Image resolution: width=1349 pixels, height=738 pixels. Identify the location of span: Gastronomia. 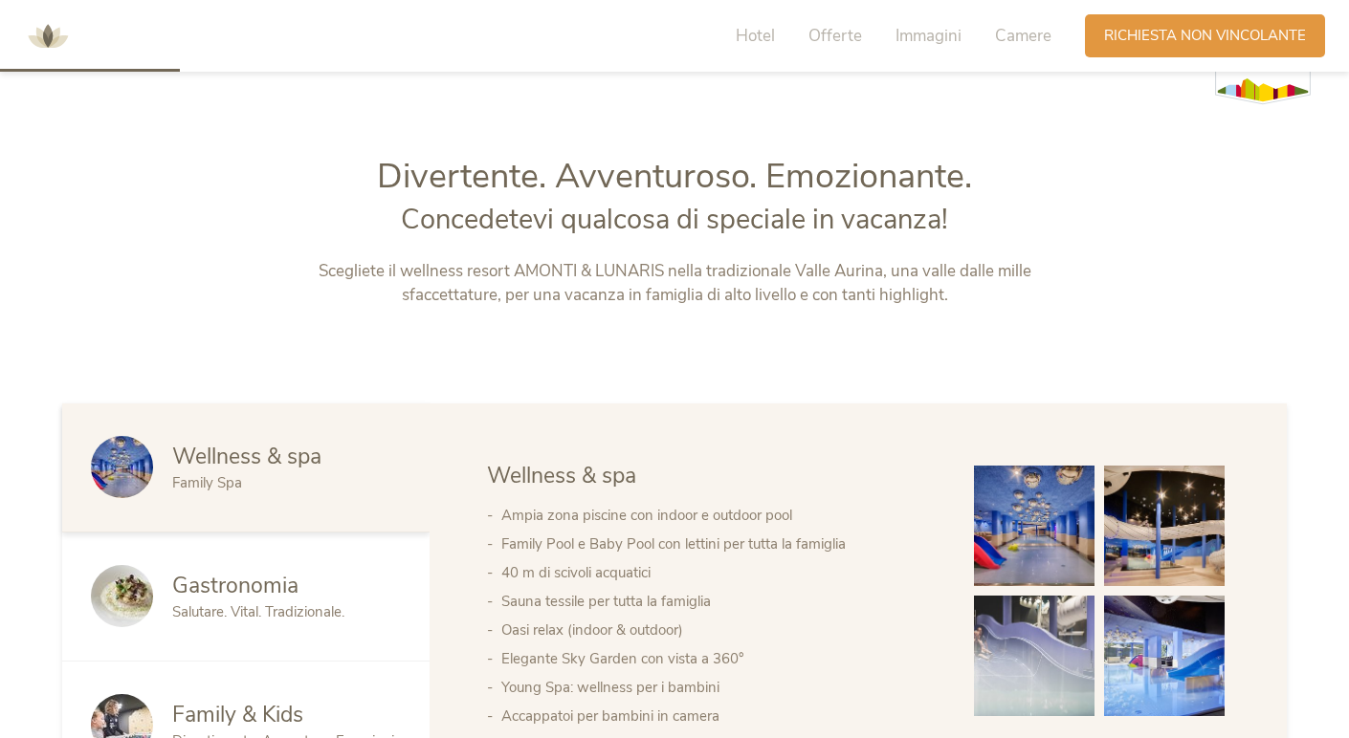
(235, 585).